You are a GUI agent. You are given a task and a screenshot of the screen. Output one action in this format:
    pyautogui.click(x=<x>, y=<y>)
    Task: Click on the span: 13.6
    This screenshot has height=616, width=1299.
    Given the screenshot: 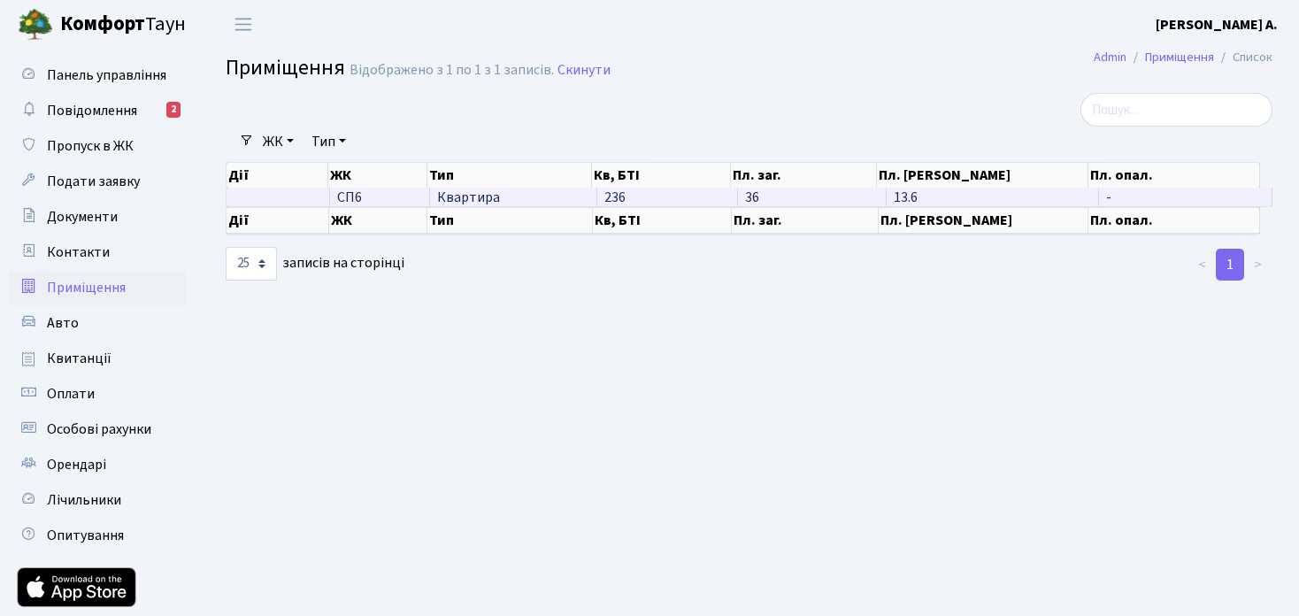 What is the action you would take?
    pyautogui.click(x=905, y=197)
    